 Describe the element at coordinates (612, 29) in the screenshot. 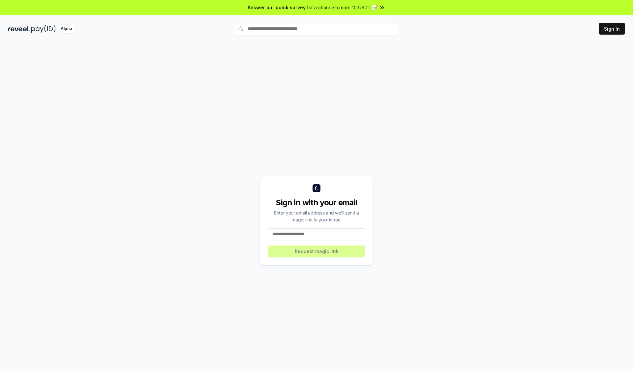

I see `button: Sign In` at that location.